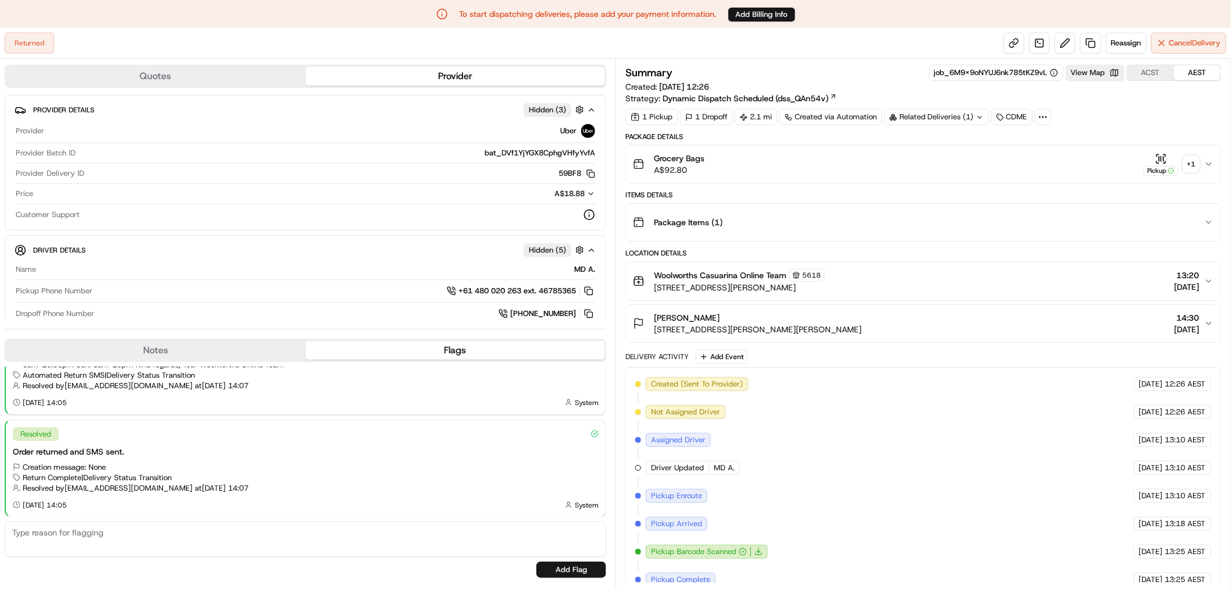 This screenshot has width=1231, height=589. I want to click on div: Pickup, so click(1161, 170).